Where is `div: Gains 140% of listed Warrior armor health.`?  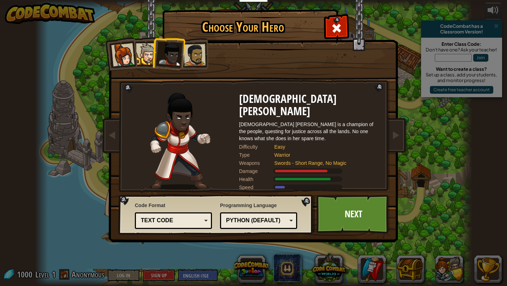
div: Gains 140% of listed Warrior armor health. is located at coordinates (309, 179).